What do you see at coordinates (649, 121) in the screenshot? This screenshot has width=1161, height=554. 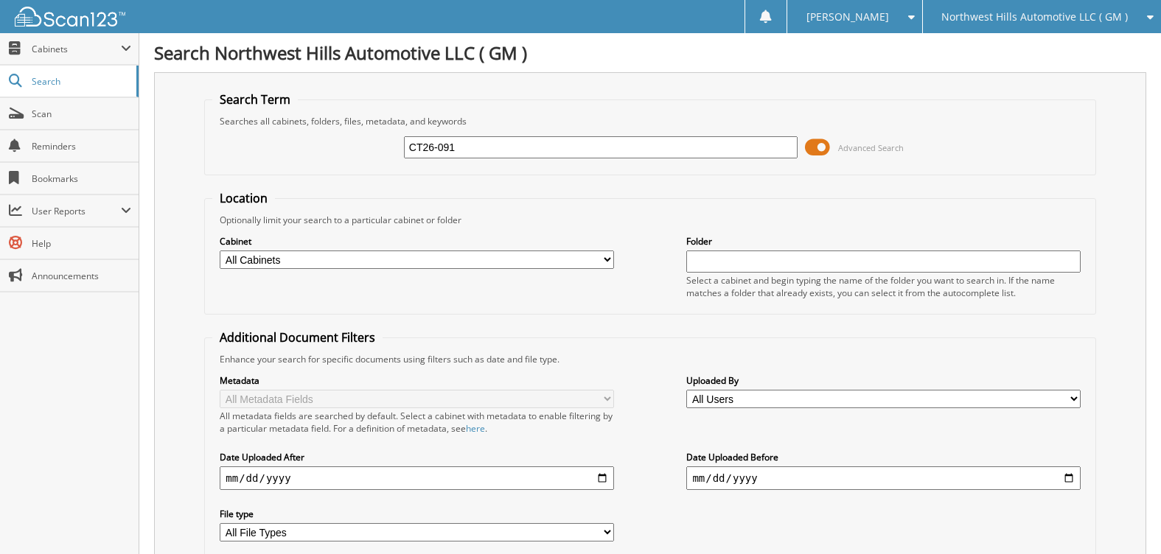 I see `div: Searches all cabinets, folders, files, metadata, and keywords` at bounding box center [649, 121].